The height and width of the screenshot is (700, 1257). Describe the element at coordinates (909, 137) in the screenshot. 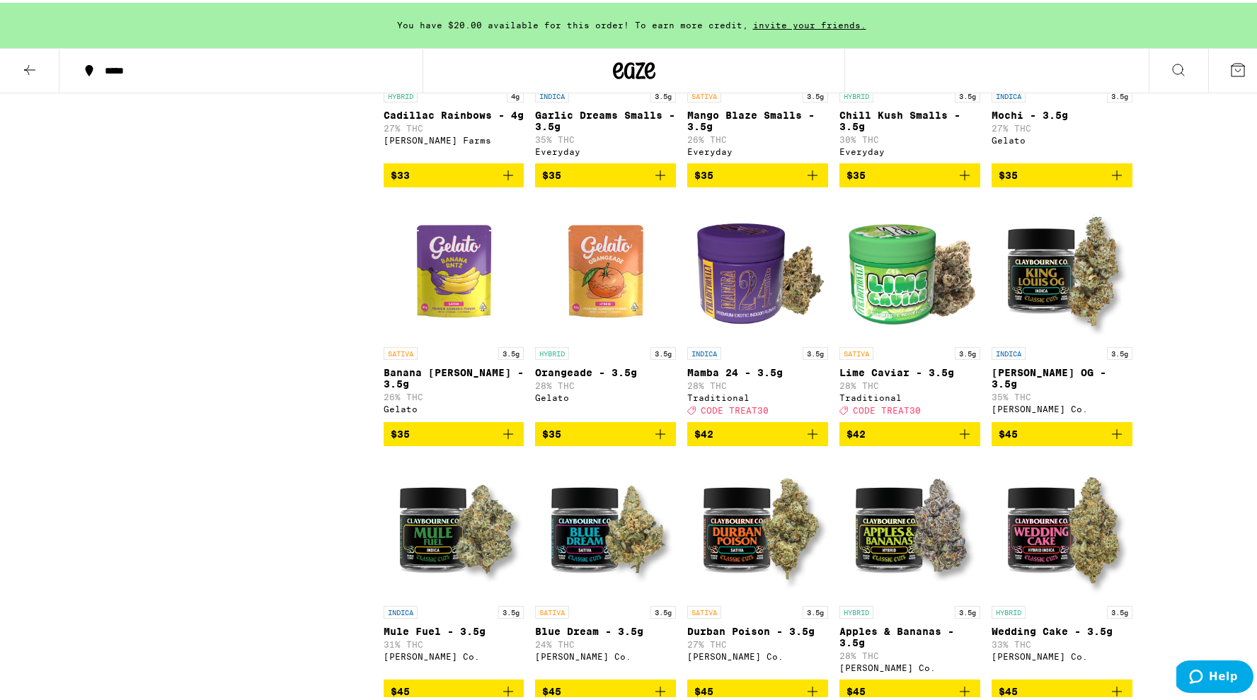

I see `p: 30% THC` at that location.